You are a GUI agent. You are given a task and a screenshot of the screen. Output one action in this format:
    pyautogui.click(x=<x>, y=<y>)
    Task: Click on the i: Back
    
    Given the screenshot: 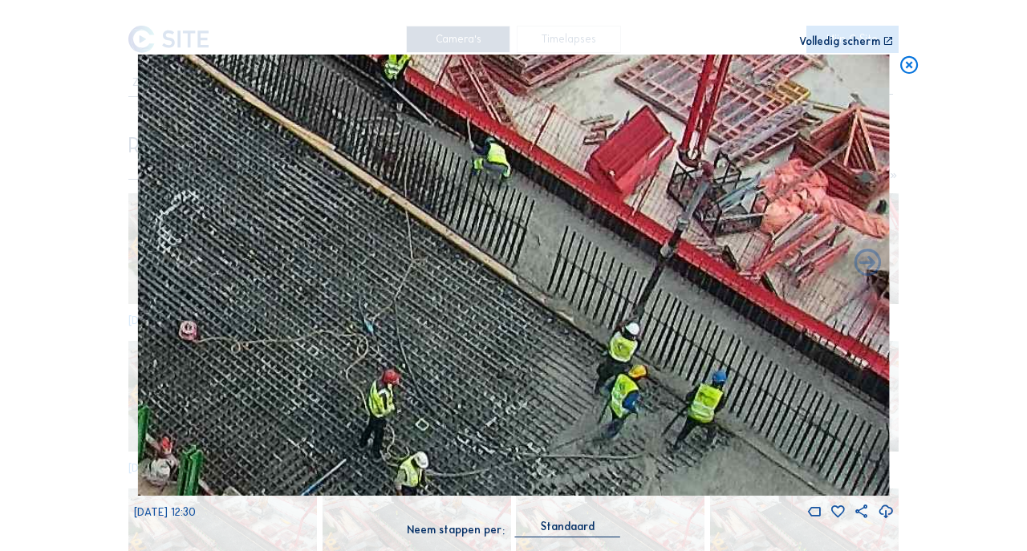 What is the action you would take?
    pyautogui.click(x=868, y=264)
    